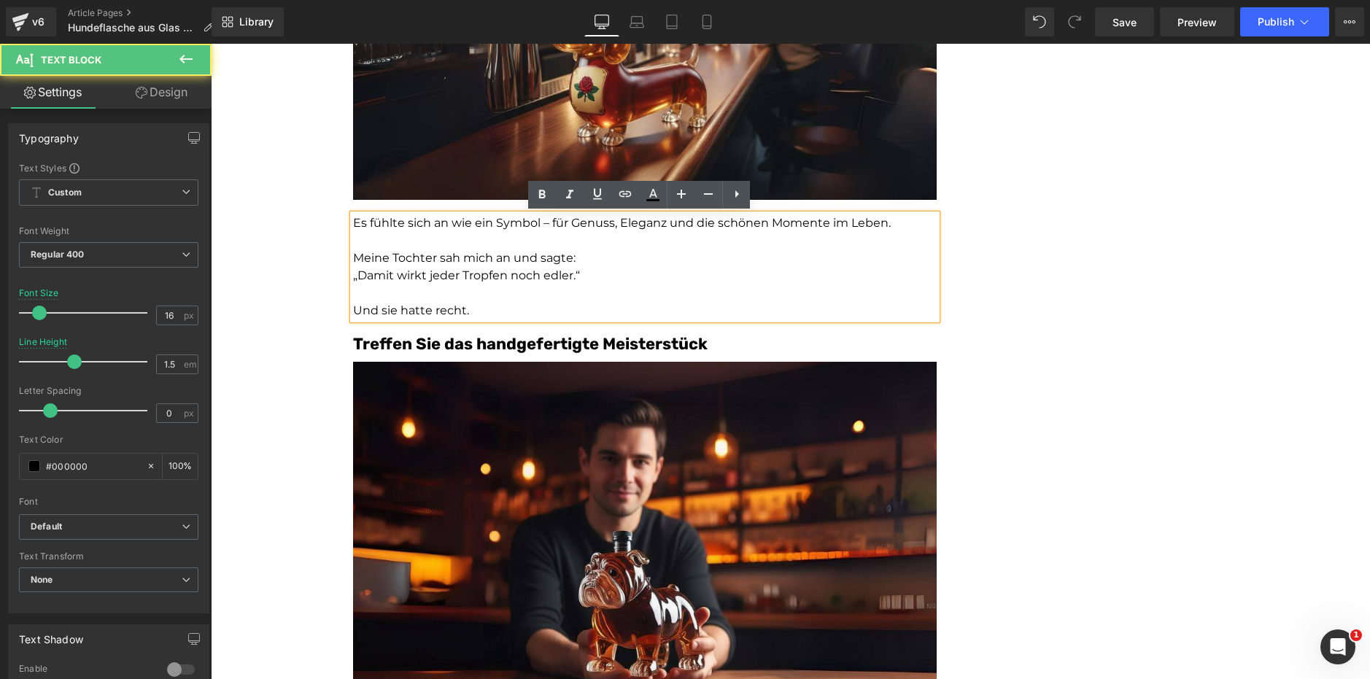  What do you see at coordinates (109, 168) in the screenshot?
I see `div: Text Styles` at bounding box center [109, 168].